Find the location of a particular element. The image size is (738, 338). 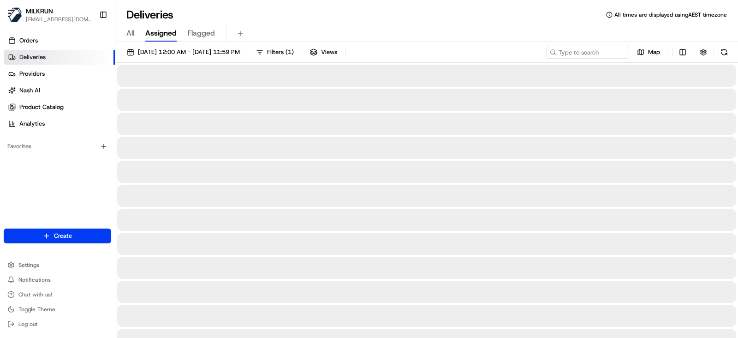

button: Views is located at coordinates (323, 52).